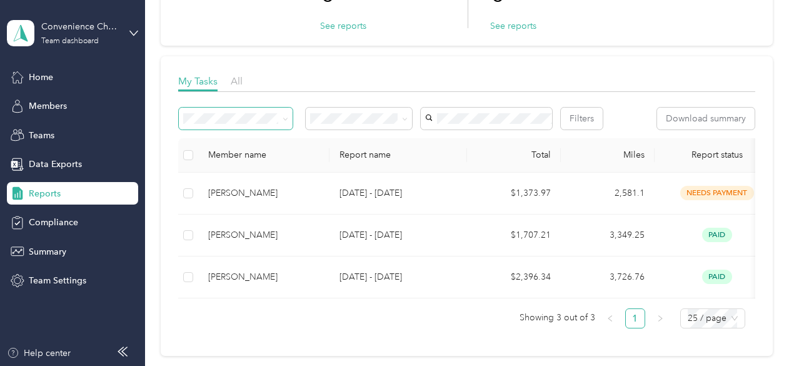  What do you see at coordinates (44, 193) in the screenshot?
I see `span: Reports` at bounding box center [44, 193].